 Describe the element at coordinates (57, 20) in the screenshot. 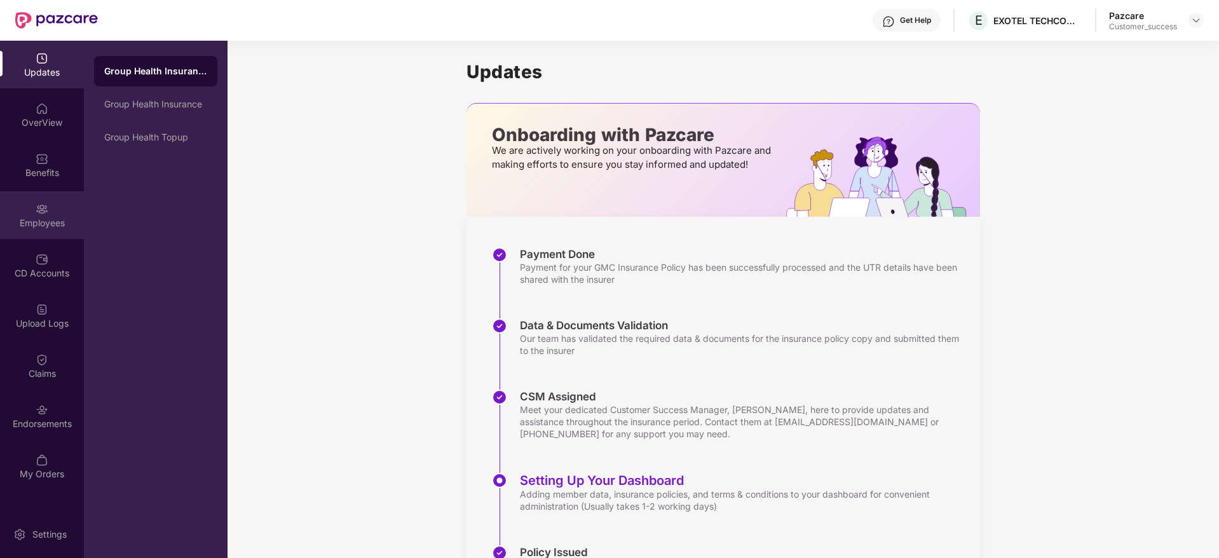

I see `img: New Pazcare Logo` at that location.